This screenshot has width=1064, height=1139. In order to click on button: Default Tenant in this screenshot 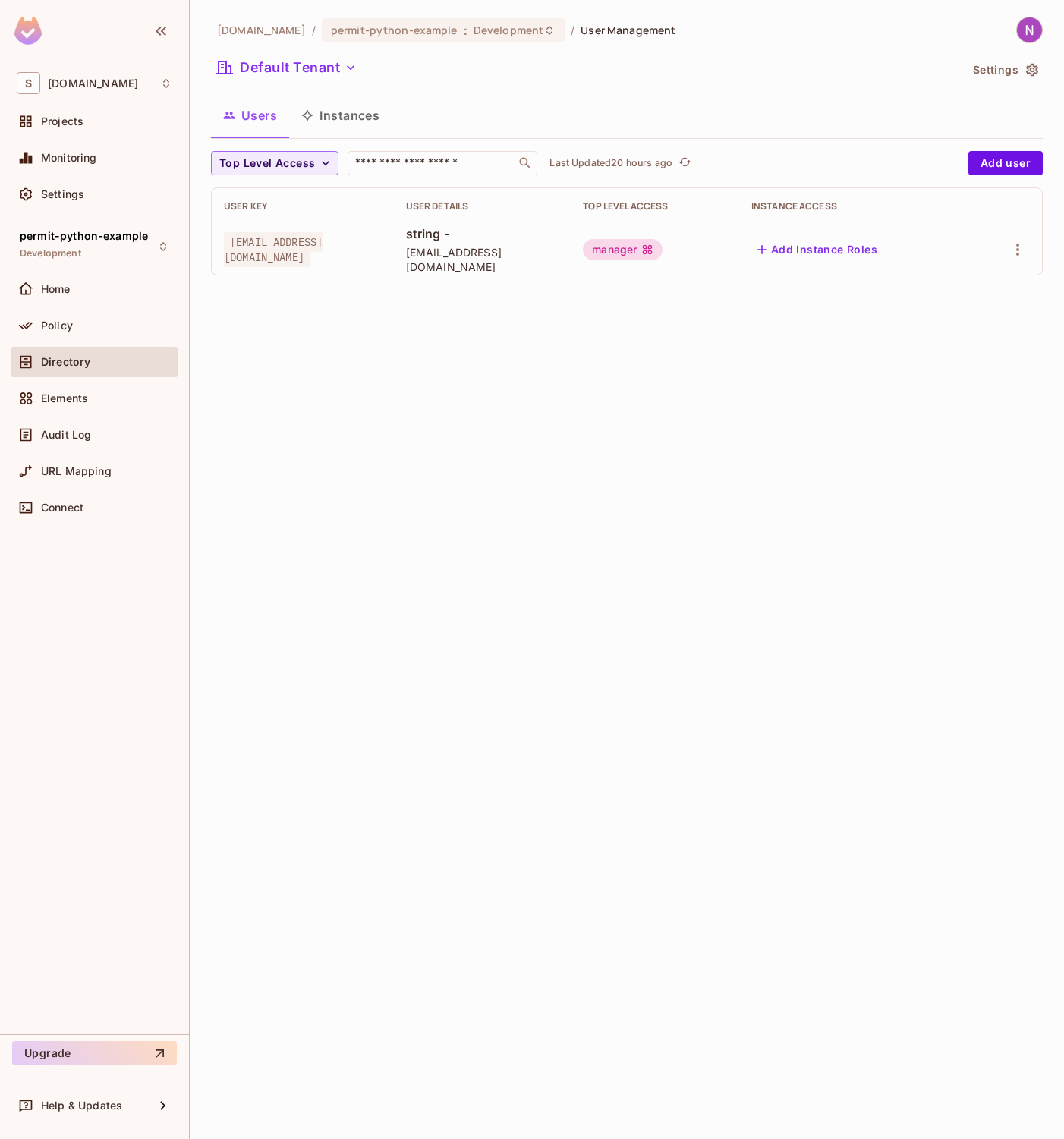, I will do `click(287, 68)`.